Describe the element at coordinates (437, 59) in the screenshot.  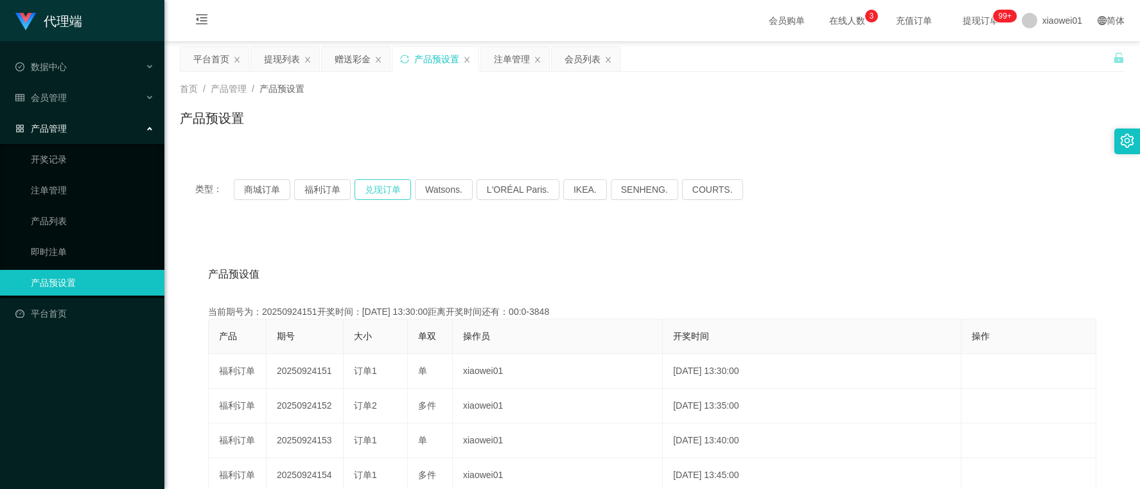
I see `div: 产品预设置` at that location.